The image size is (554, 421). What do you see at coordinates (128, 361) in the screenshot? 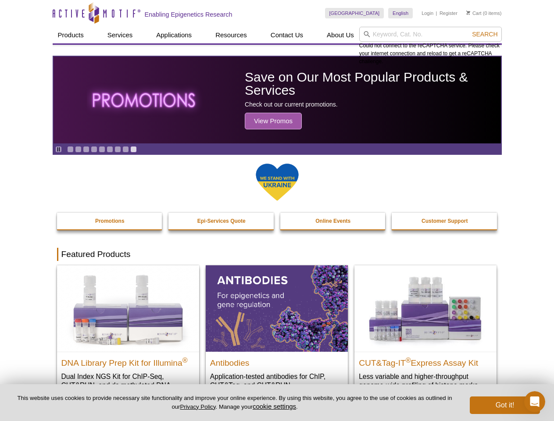
I see `h2: DNA Library Prep Kit for Illumina` at bounding box center [128, 361].